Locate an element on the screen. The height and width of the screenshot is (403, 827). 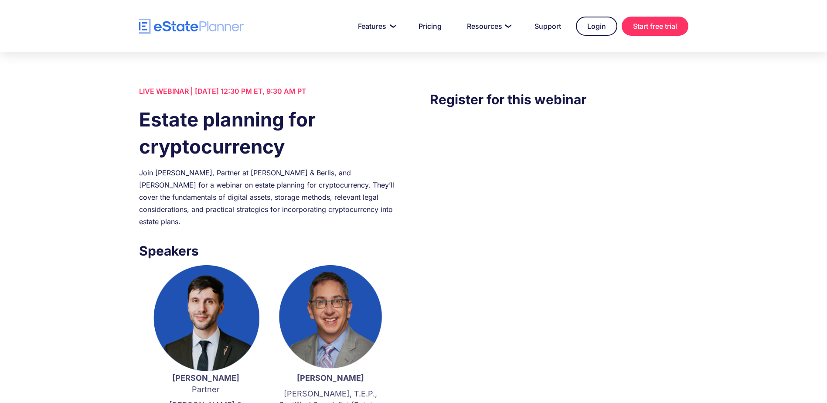
h1: Estate planning for cryptocurrency is located at coordinates (268, 133).